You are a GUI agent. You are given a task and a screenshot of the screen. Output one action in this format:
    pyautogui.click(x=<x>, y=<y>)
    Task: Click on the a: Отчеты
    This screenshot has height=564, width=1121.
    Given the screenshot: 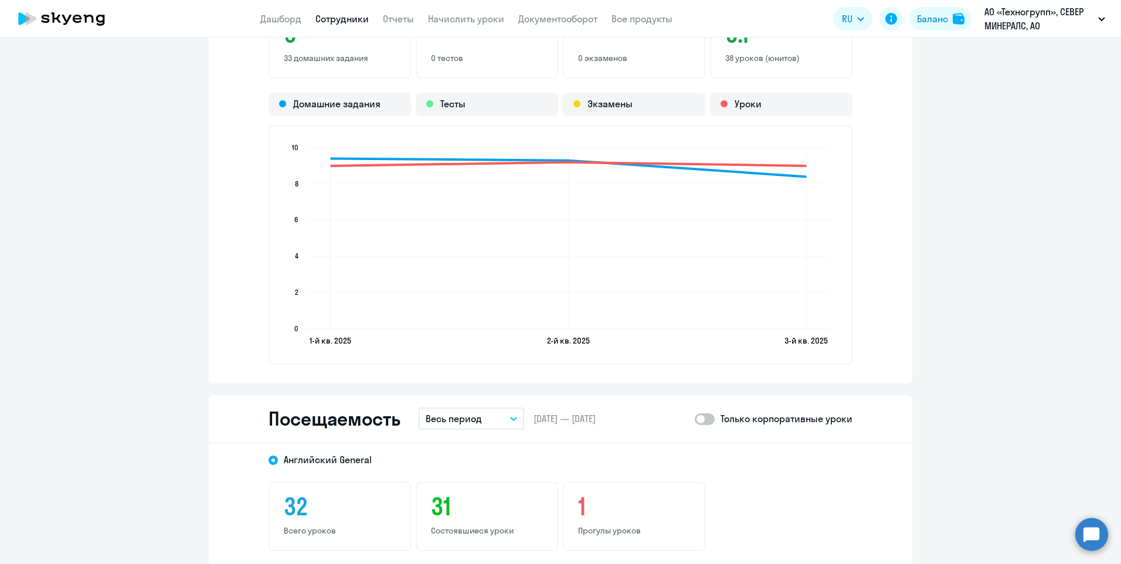 What is the action you would take?
    pyautogui.click(x=398, y=19)
    